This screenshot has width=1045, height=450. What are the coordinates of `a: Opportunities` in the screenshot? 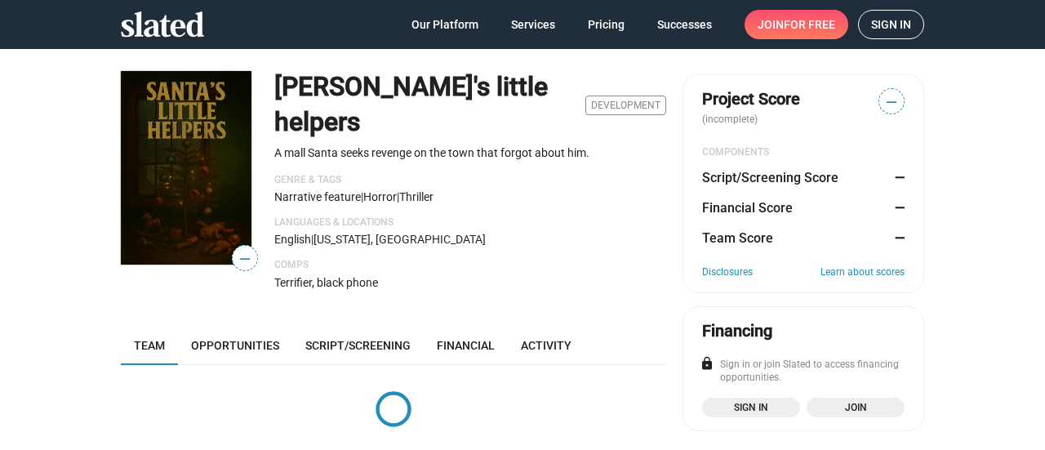 It's located at (235, 345).